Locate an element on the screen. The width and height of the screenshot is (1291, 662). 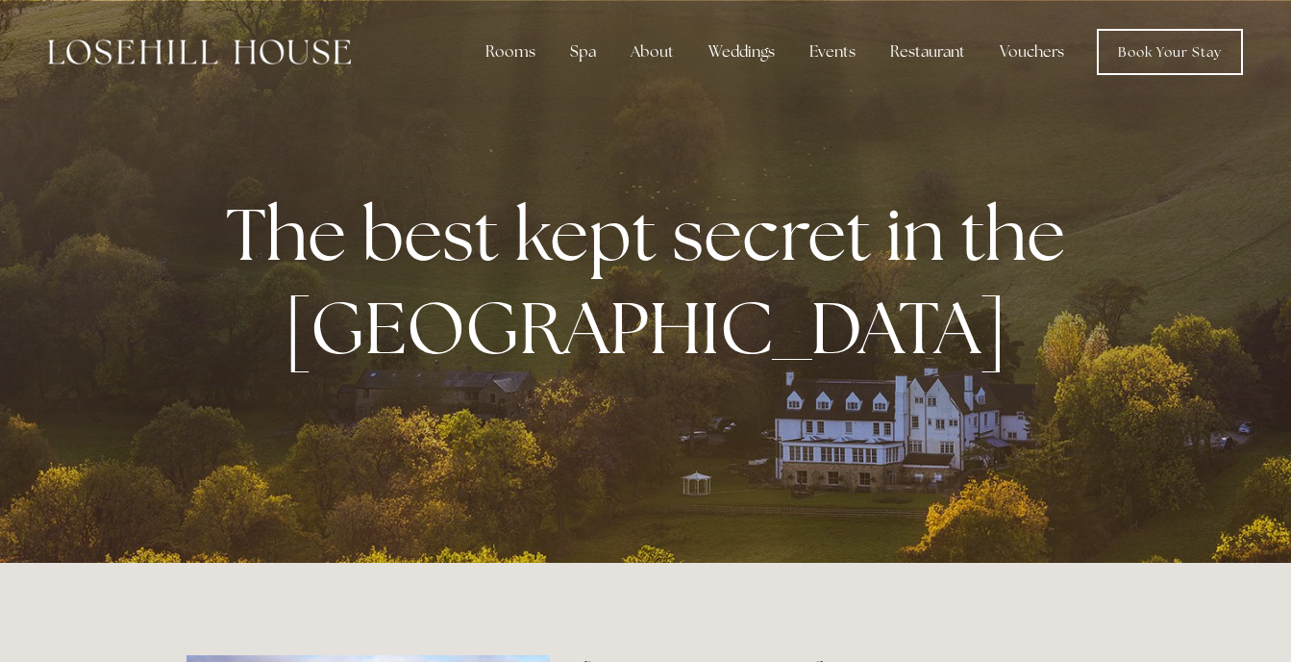
img: Losehill House is located at coordinates (199, 52).